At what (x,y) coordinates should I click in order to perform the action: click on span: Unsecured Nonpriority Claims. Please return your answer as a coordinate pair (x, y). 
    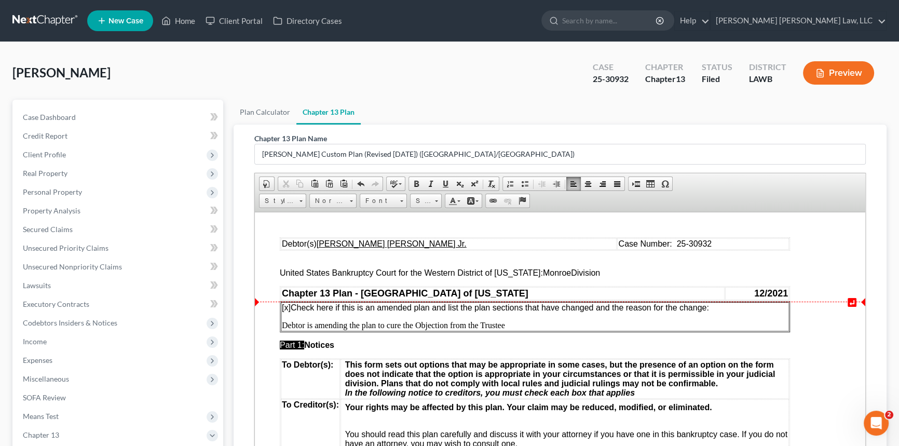
    Looking at the image, I should click on (72, 266).